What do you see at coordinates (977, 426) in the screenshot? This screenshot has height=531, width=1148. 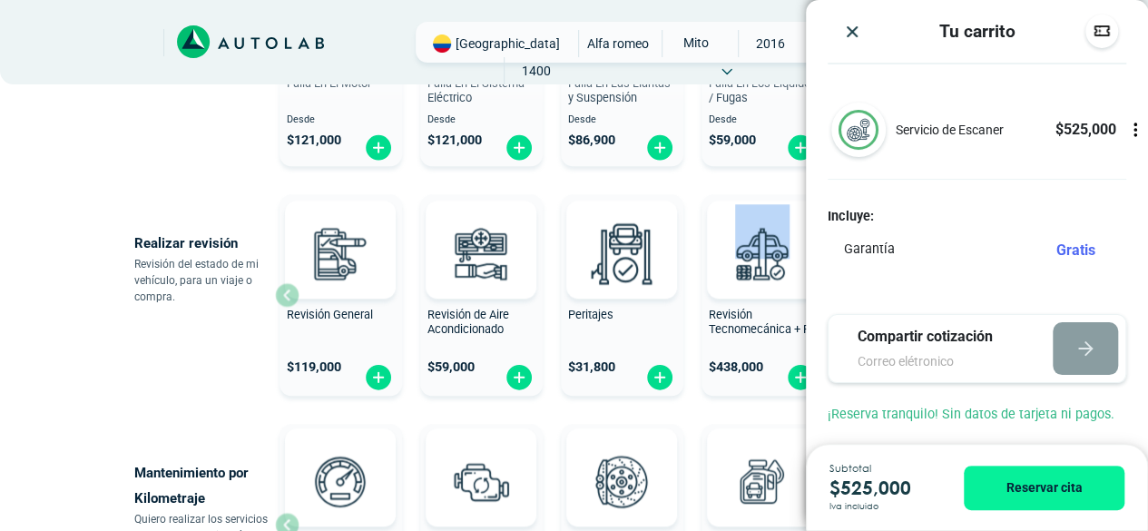 I see `div: ¡Reserva tranquilo! Sin datos de tarjeta ni pagos.` at bounding box center [977, 426].